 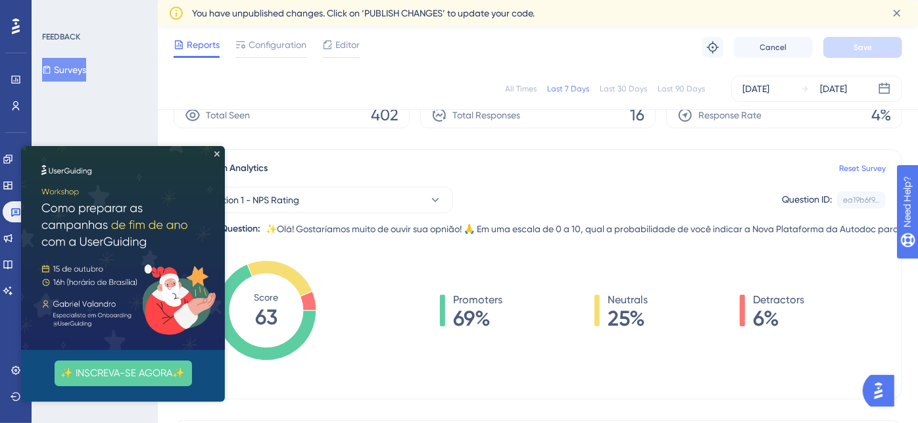 I want to click on div: FEEDBACK, so click(x=61, y=37).